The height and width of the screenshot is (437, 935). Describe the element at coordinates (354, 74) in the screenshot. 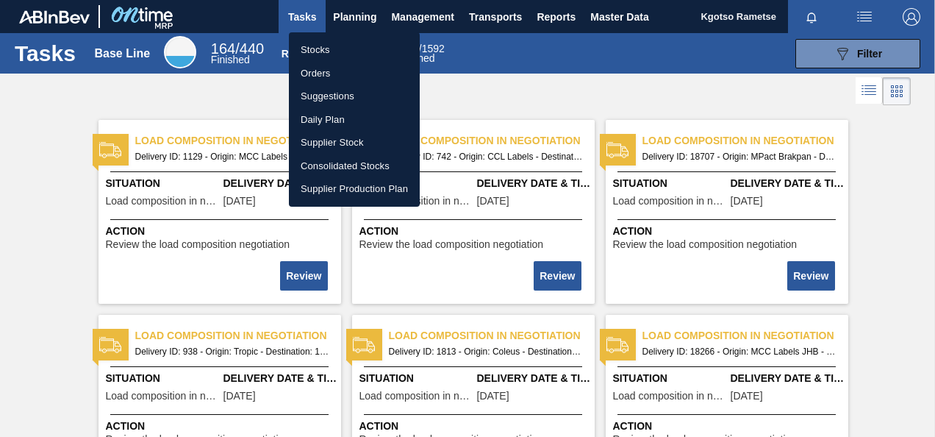

I see `a: Orders` at that location.